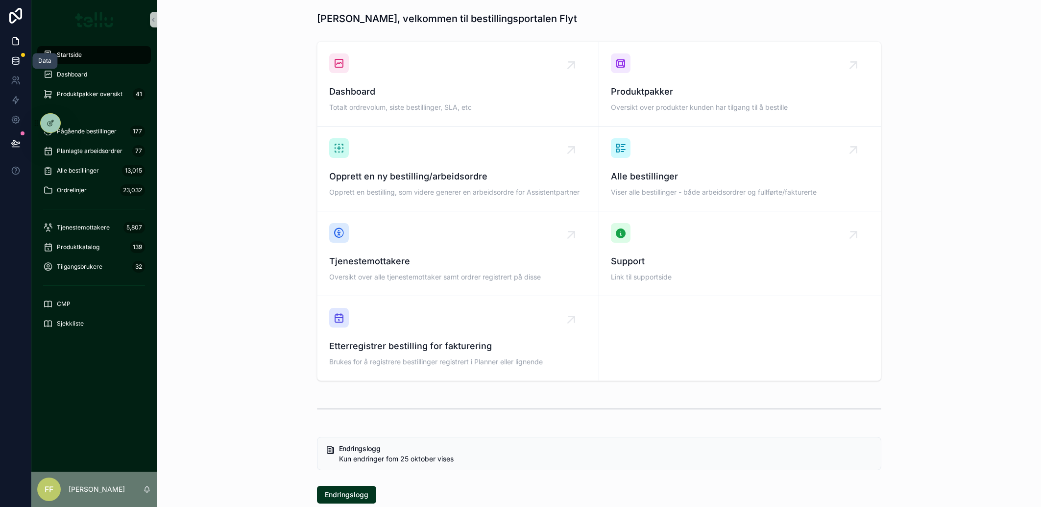 This screenshot has width=1041, height=507. Describe the element at coordinates (70, 323) in the screenshot. I see `span: Sjekkliste` at that location.